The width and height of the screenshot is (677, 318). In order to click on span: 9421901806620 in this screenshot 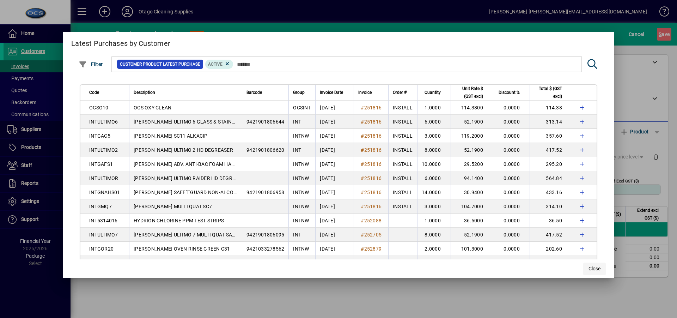, I will do `click(265, 150)`.